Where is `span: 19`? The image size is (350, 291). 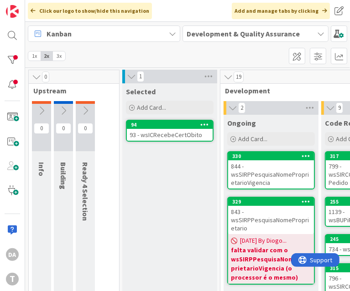 span: 19 is located at coordinates (238, 77).